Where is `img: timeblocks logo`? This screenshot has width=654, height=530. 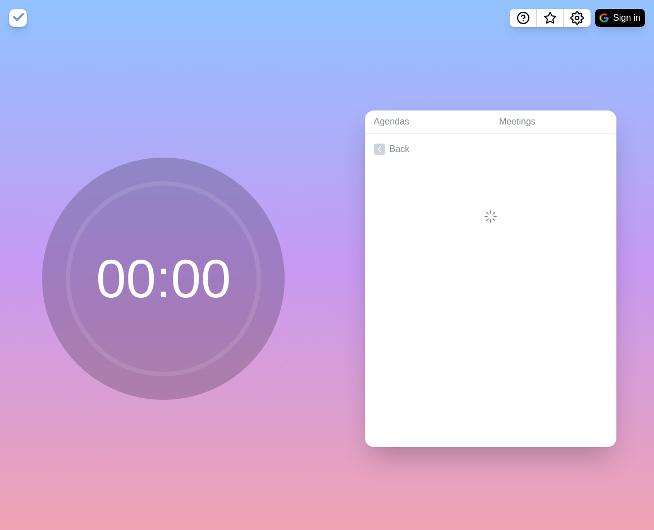
img: timeblocks logo is located at coordinates (18, 18).